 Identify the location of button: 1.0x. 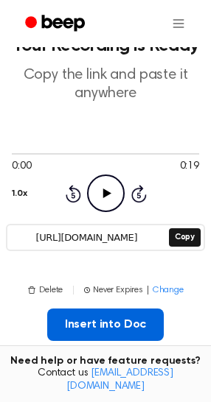
(19, 194).